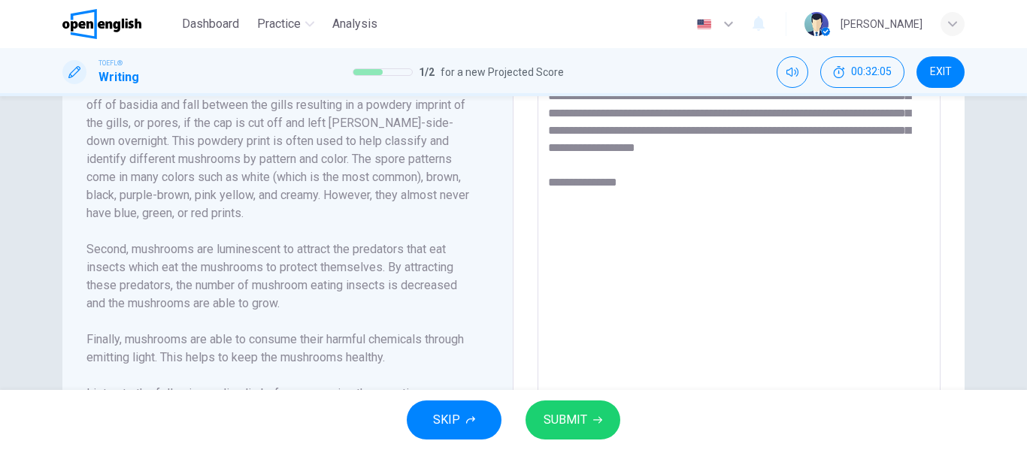  Describe the element at coordinates (119, 77) in the screenshot. I see `h1: Writing` at that location.